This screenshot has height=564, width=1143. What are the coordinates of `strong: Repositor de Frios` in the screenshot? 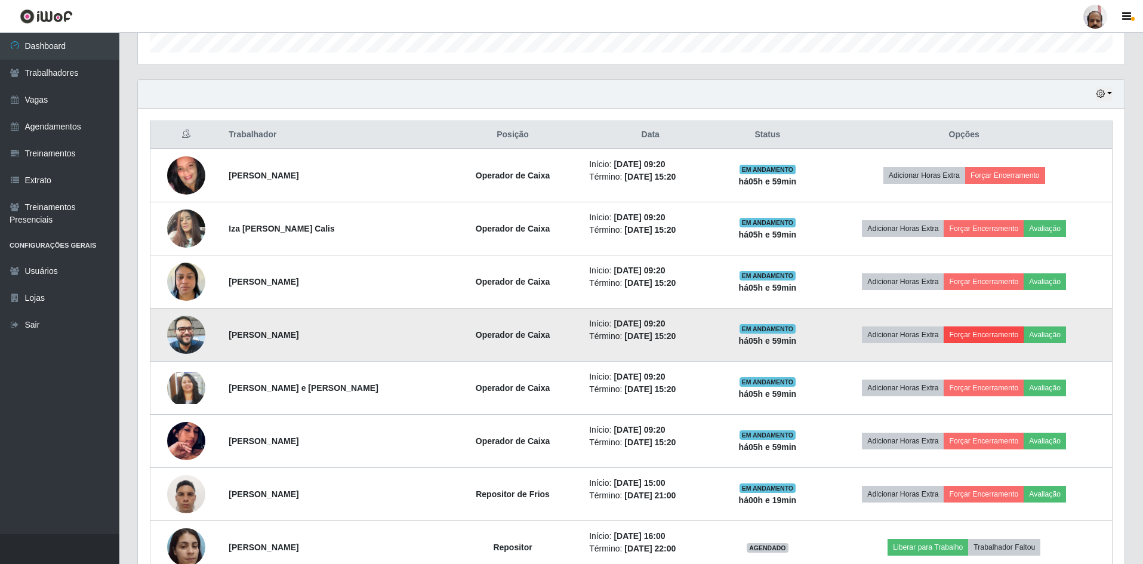 It's located at (513, 494).